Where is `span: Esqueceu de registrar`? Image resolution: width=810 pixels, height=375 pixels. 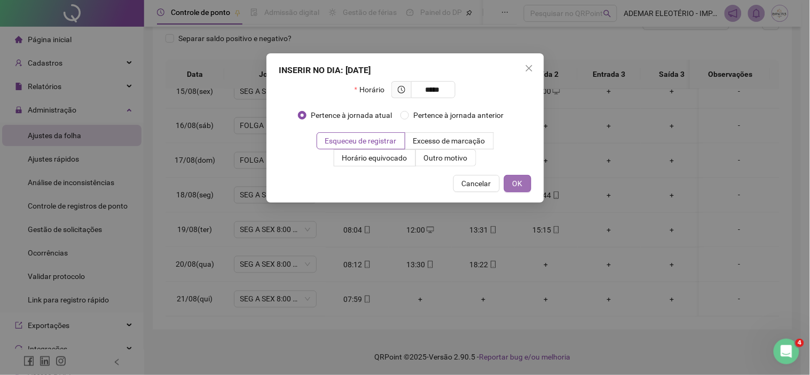
span: Esqueceu de registrar is located at coordinates (361, 141).